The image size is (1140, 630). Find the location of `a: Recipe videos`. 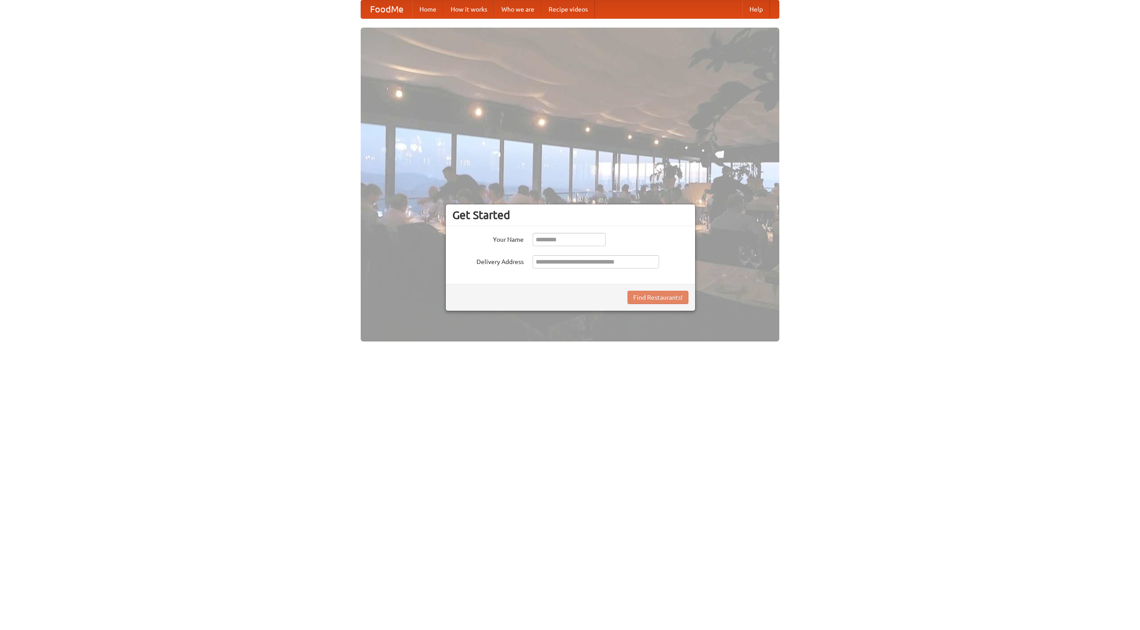

a: Recipe videos is located at coordinates (568, 9).